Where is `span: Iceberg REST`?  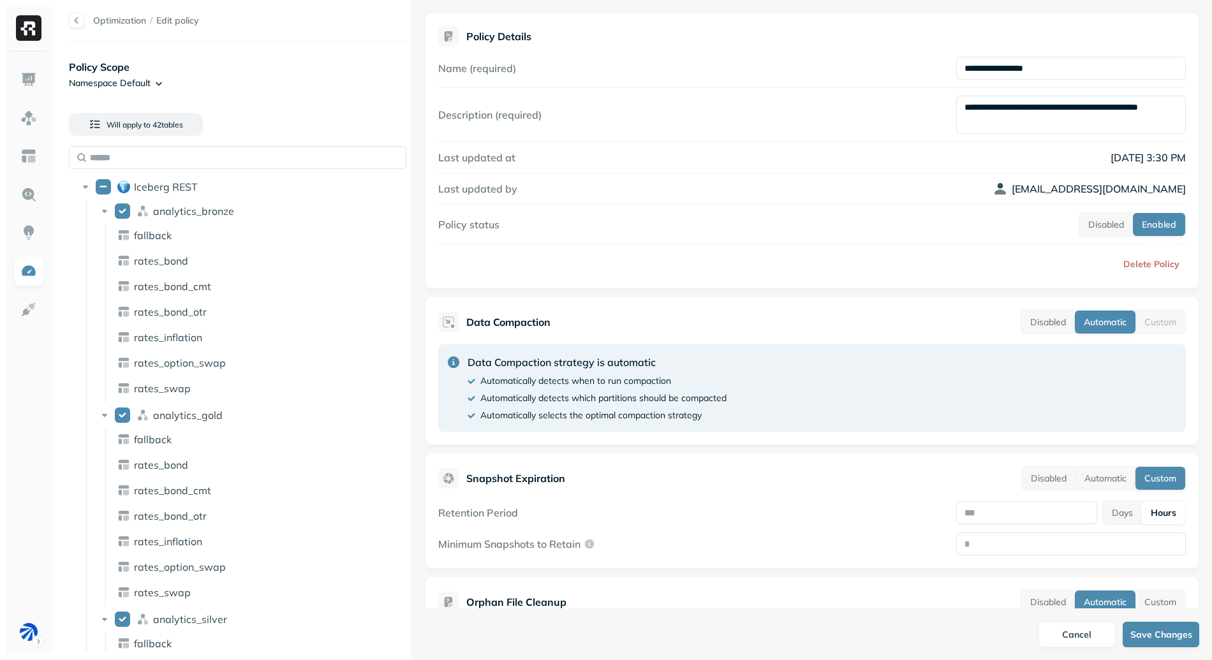
span: Iceberg REST is located at coordinates (166, 187).